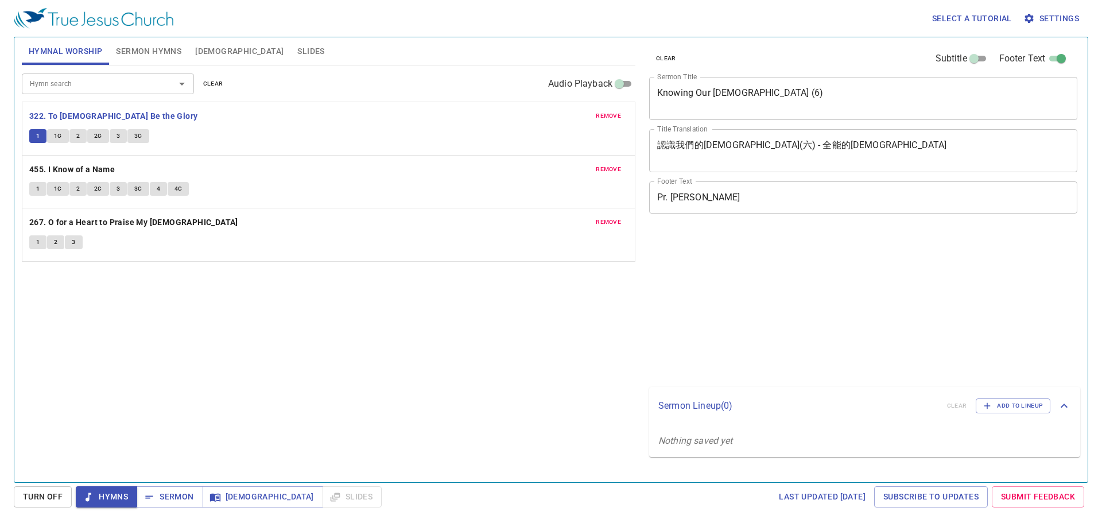 This screenshot has width=1102, height=523. Describe the element at coordinates (42, 497) in the screenshot. I see `span: Turn Off` at that location.